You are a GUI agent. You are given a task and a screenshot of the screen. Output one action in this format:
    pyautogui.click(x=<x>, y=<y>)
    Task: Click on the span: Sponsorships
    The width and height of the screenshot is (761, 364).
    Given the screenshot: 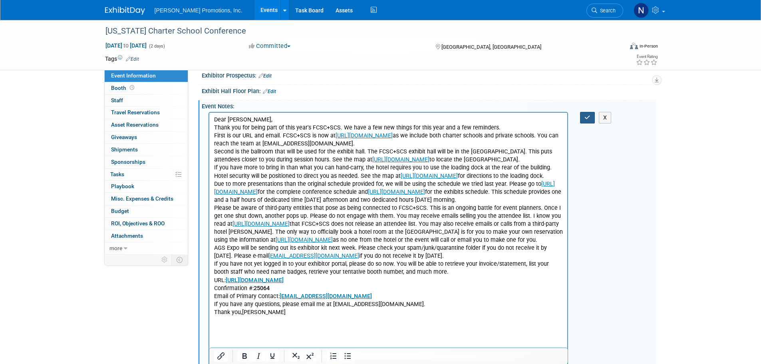 What is the action you would take?
    pyautogui.click(x=128, y=162)
    